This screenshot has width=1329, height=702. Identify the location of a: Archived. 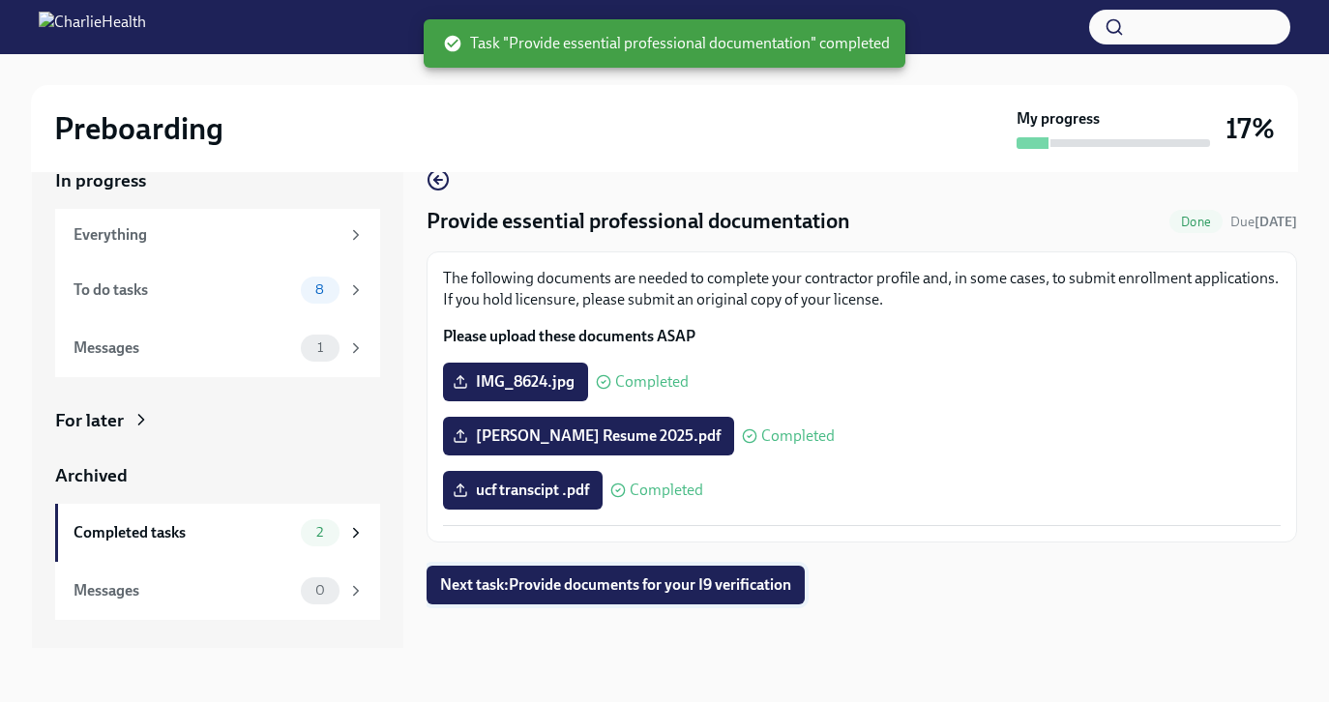
(218, 476).